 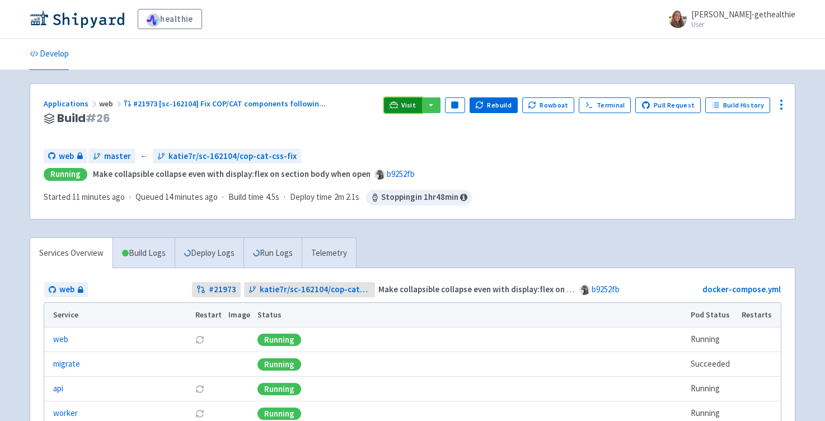 What do you see at coordinates (229, 104) in the screenshot?
I see `span: #21973 [sc-162104] Fix COP/CAT components followin ...` at bounding box center [229, 104].